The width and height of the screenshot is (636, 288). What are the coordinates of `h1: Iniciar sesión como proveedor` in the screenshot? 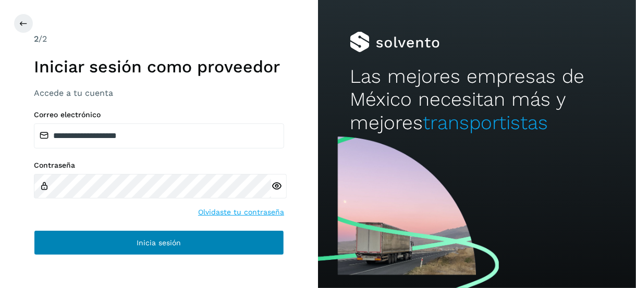 It's located at (159, 67).